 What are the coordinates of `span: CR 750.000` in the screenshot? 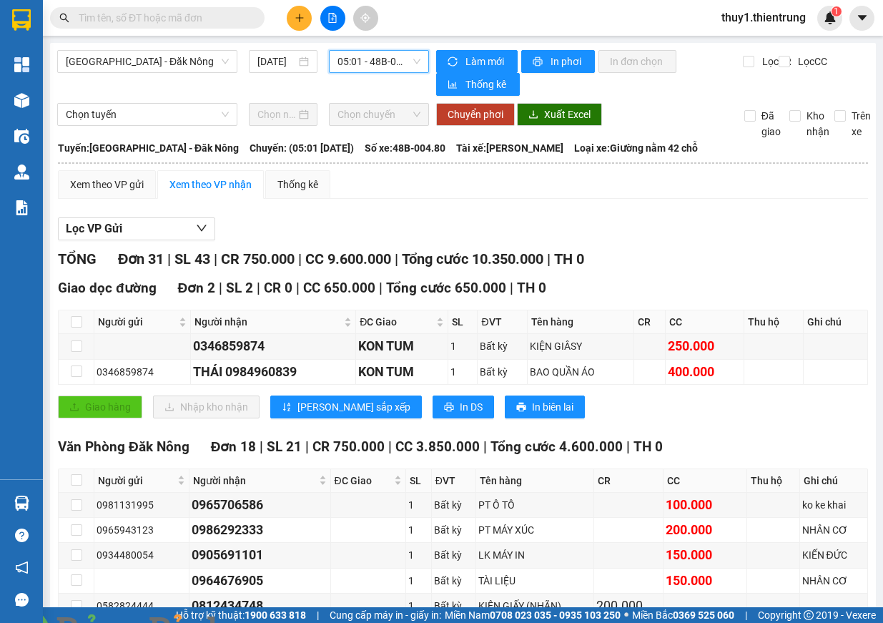 It's located at (348, 446).